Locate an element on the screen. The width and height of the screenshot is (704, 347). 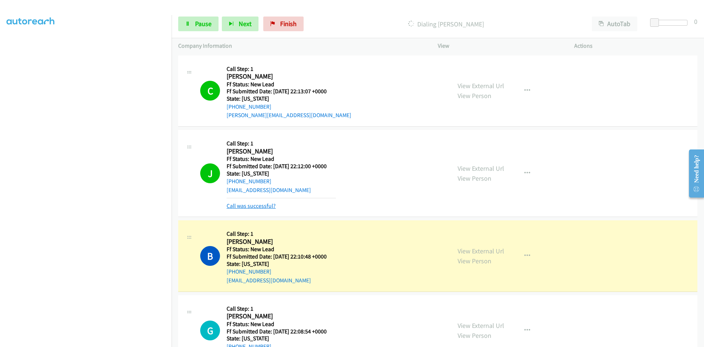
p: Actions is located at coordinates (636, 46).